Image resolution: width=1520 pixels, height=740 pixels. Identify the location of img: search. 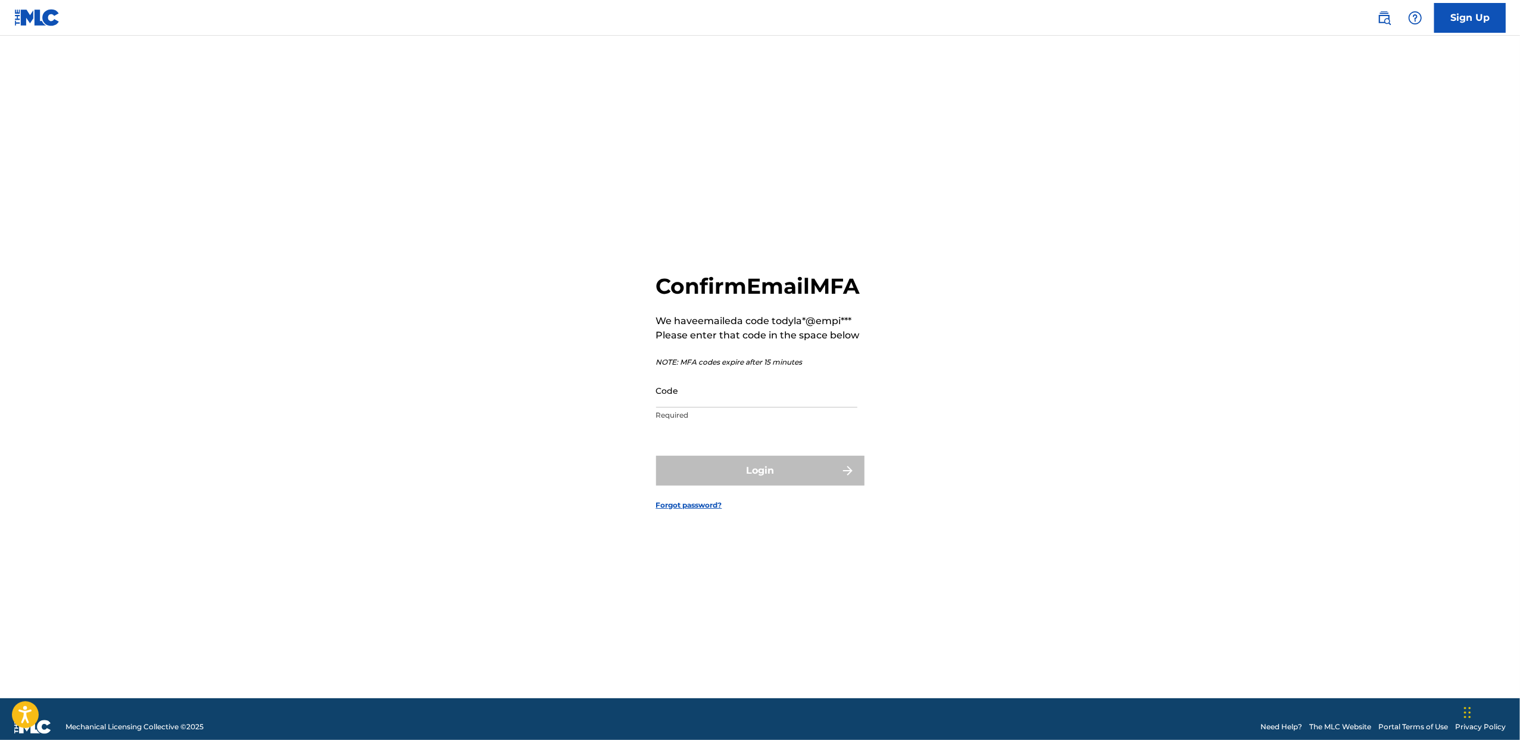
(1384, 18).